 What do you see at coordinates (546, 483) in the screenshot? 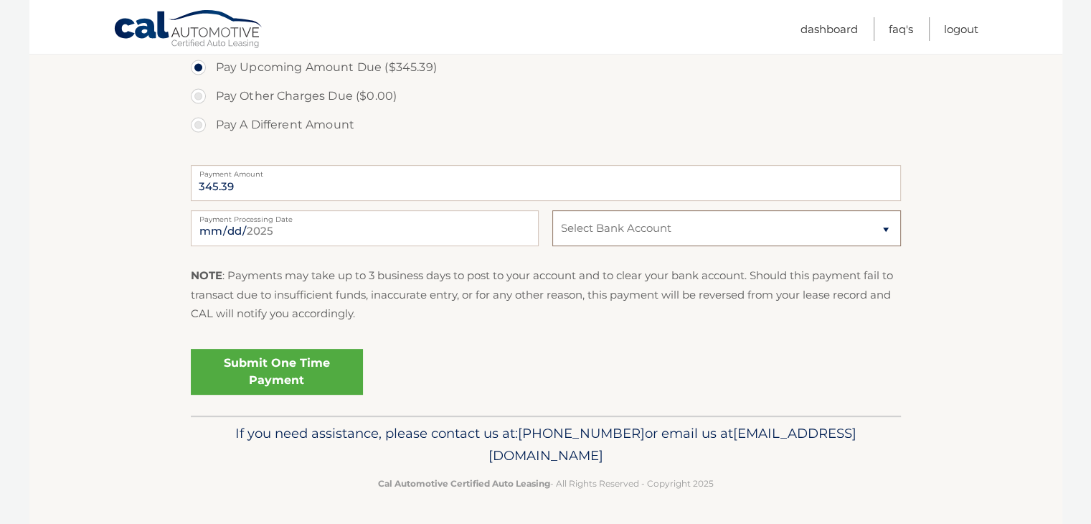
I see `p: - All Rights Reserved - Copyright 2025` at bounding box center [546, 483].